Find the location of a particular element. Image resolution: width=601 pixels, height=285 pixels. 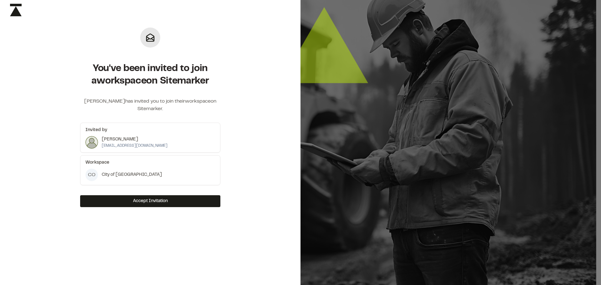

h1: You've been invited to join a workspace on Sitemarker is located at coordinates (150, 75).